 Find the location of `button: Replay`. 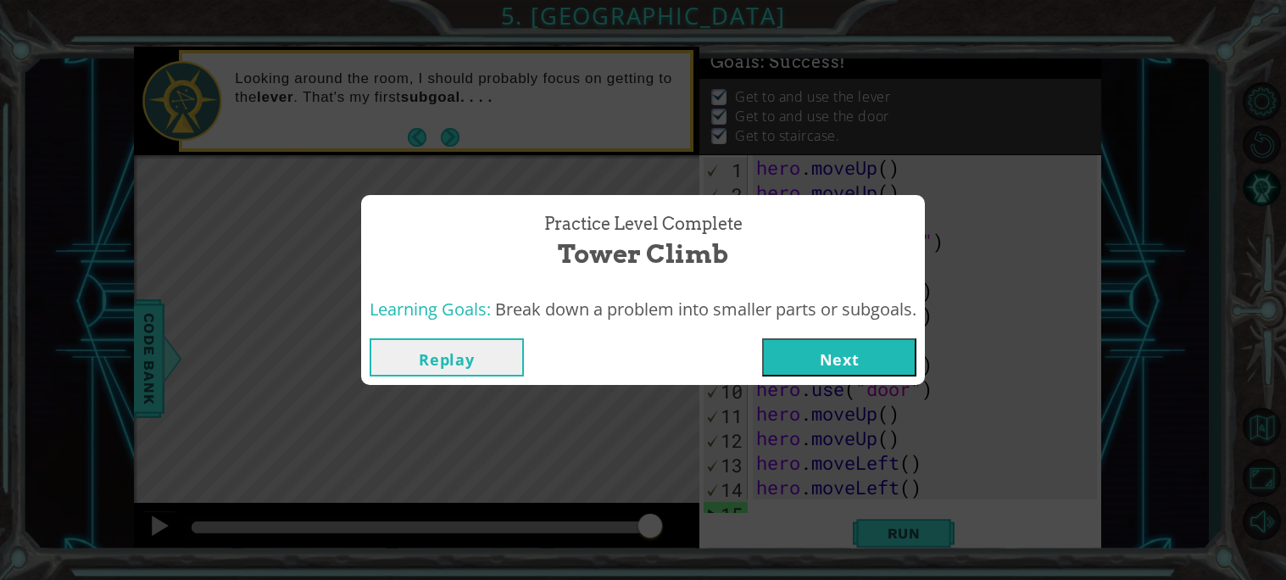

button: Replay is located at coordinates (447, 357).